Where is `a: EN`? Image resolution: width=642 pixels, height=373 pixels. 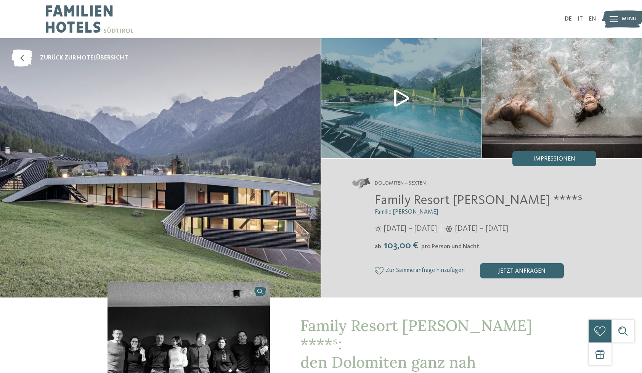 a: EN is located at coordinates (593, 19).